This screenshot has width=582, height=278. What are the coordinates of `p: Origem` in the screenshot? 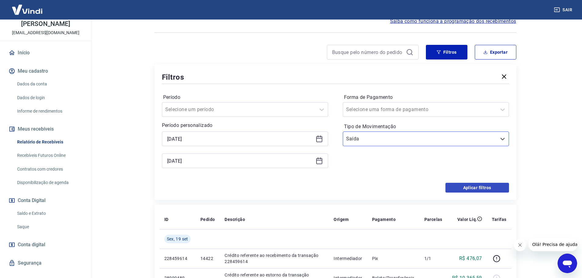 It's located at (341, 220).